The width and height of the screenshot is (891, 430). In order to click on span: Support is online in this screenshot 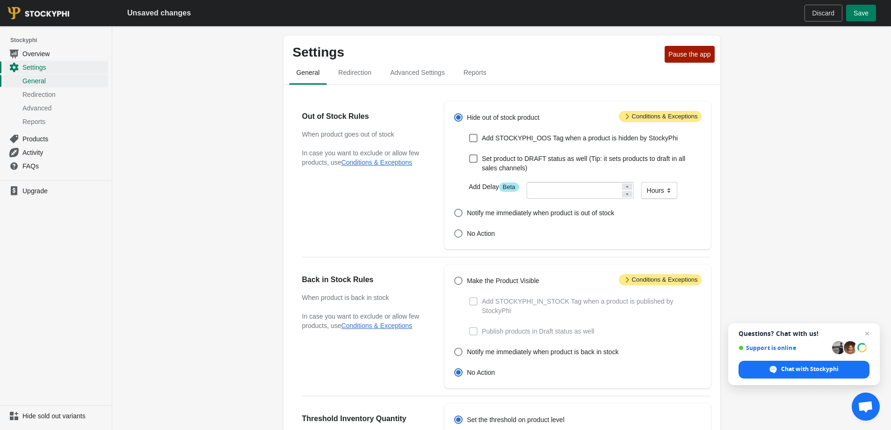, I will do `click(784, 348)`.